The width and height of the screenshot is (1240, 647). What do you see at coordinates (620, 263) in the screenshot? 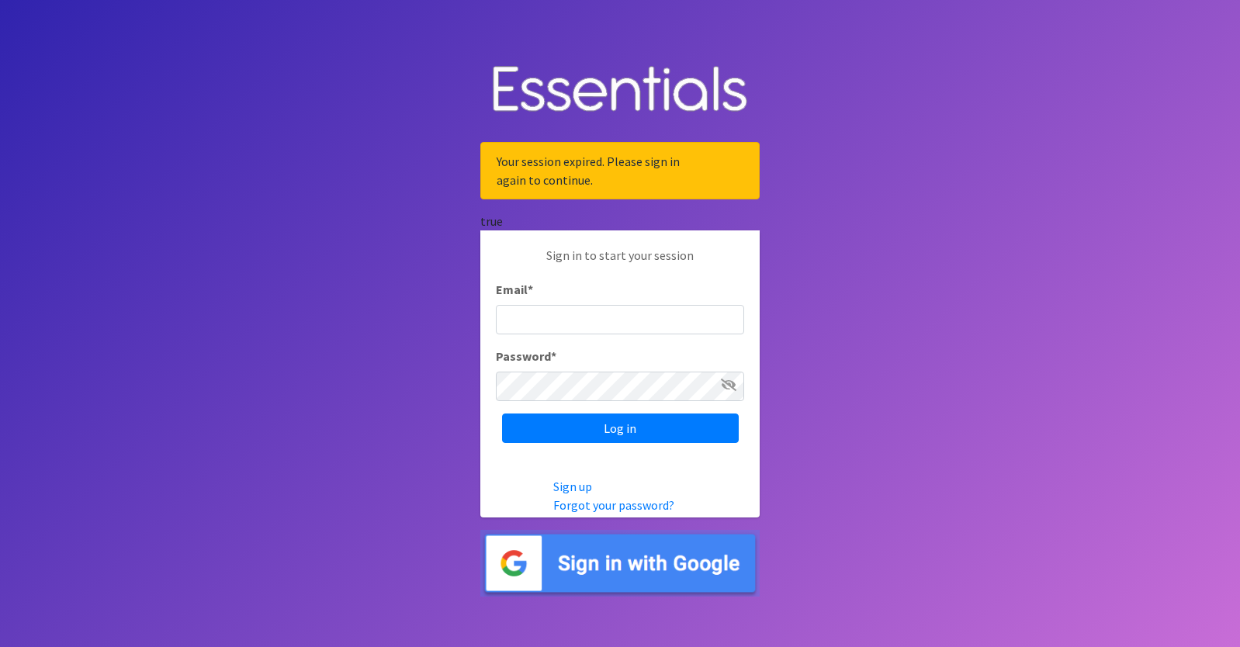
I see `p: Sign in to start your session` at bounding box center [620, 263].